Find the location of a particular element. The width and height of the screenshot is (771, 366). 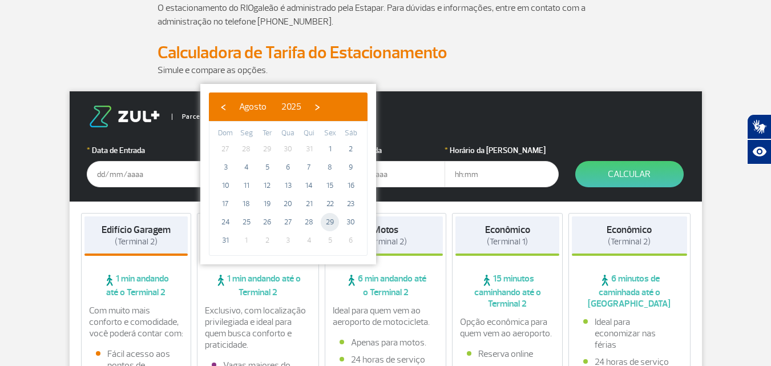

p: Simule e compare as opções. is located at coordinates (386, 70).